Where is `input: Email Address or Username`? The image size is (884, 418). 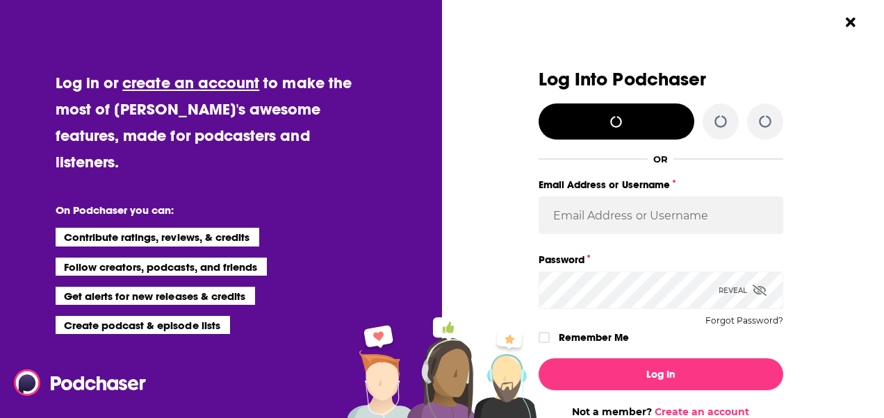 input: Email Address or Username is located at coordinates (661, 215).